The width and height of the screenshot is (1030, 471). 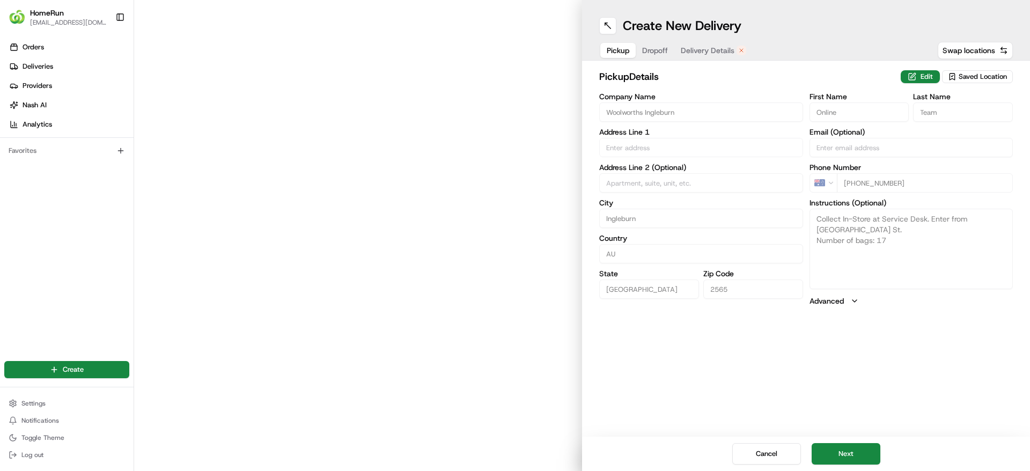 I want to click on span: Analytics, so click(x=37, y=124).